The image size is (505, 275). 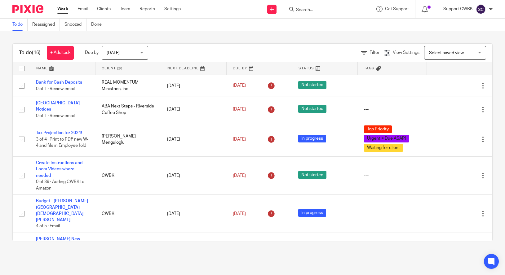 I want to click on a: + Add task, so click(x=60, y=53).